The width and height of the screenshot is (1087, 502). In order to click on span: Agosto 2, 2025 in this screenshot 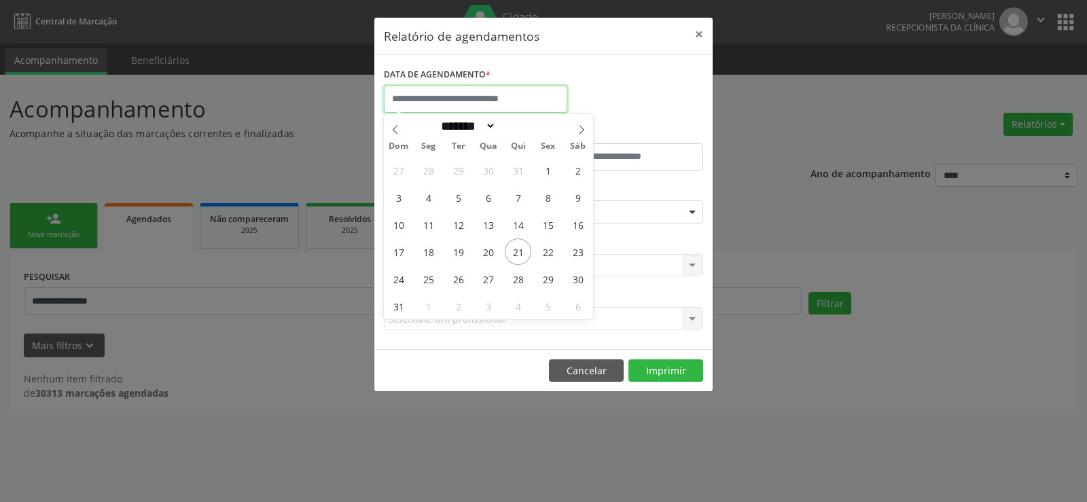, I will do `click(577, 170)`.